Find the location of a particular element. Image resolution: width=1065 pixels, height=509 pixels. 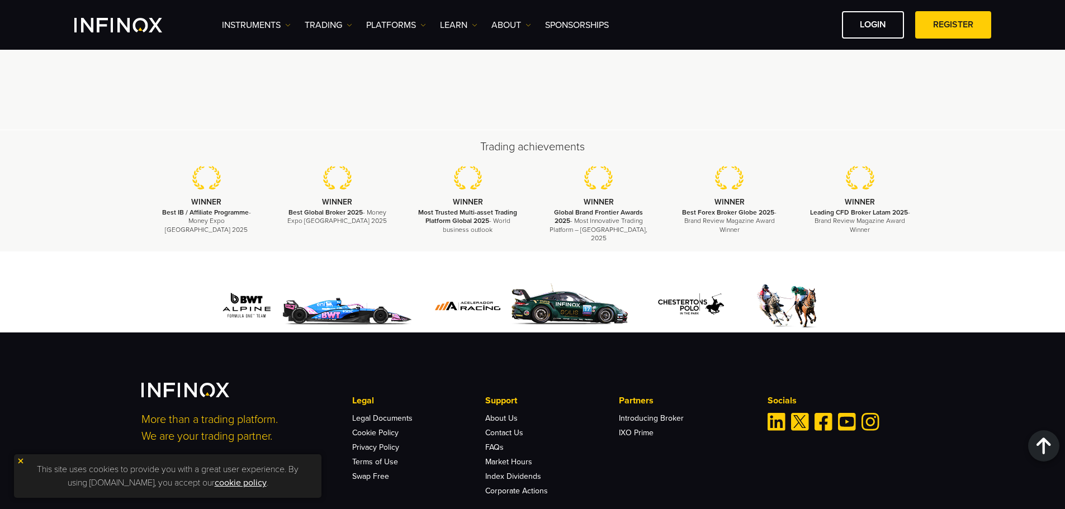

p: Partners is located at coordinates (686, 401).